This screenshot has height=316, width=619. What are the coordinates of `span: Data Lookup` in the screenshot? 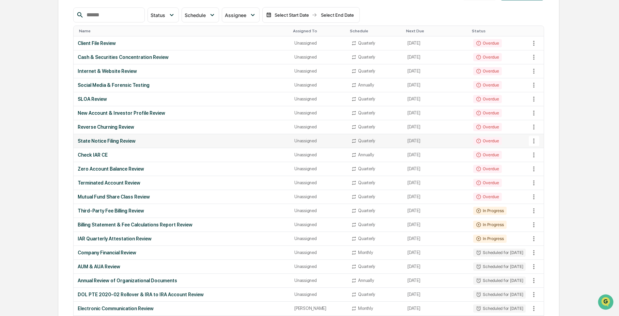 It's located at (28, 102).